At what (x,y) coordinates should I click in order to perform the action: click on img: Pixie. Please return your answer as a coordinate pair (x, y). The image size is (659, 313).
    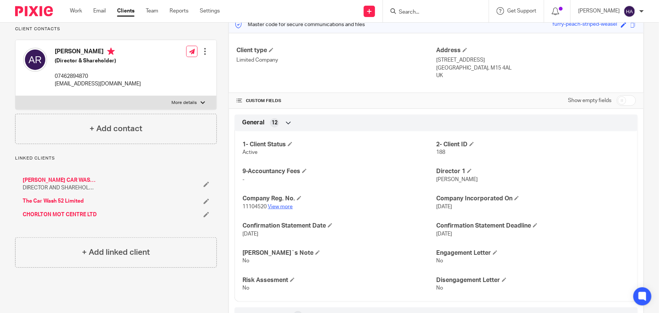
    Looking at the image, I should click on (34, 11).